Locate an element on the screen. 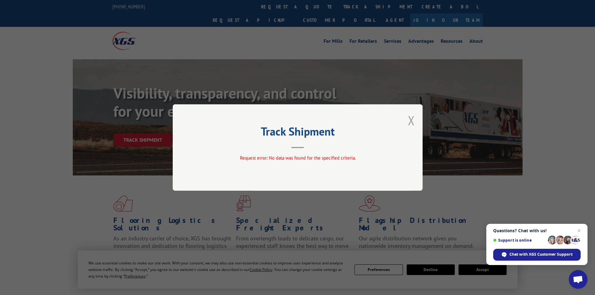 The height and width of the screenshot is (295, 595). span: Questions? Chat with us! is located at coordinates (537, 231).